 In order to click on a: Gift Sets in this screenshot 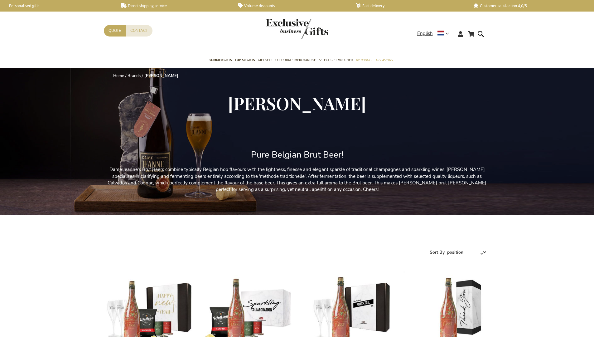, I will do `click(265, 60)`.